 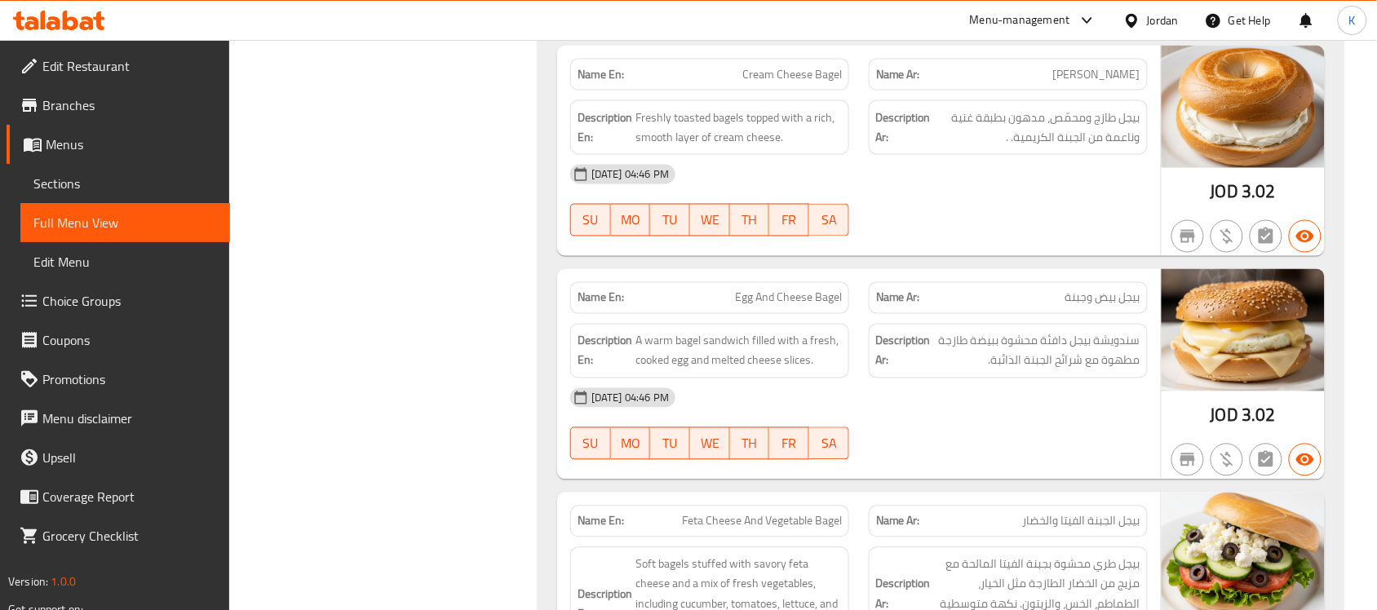 I want to click on img: %D8%A8%D9%8A%D8%AC%D9%84_%D8%A8%D9%8A%D8%B6_%D9%88%D8%AC%D8%A8%D9%86%D8%A9638905443063578655.jpg, so click(x=1244, y=330).